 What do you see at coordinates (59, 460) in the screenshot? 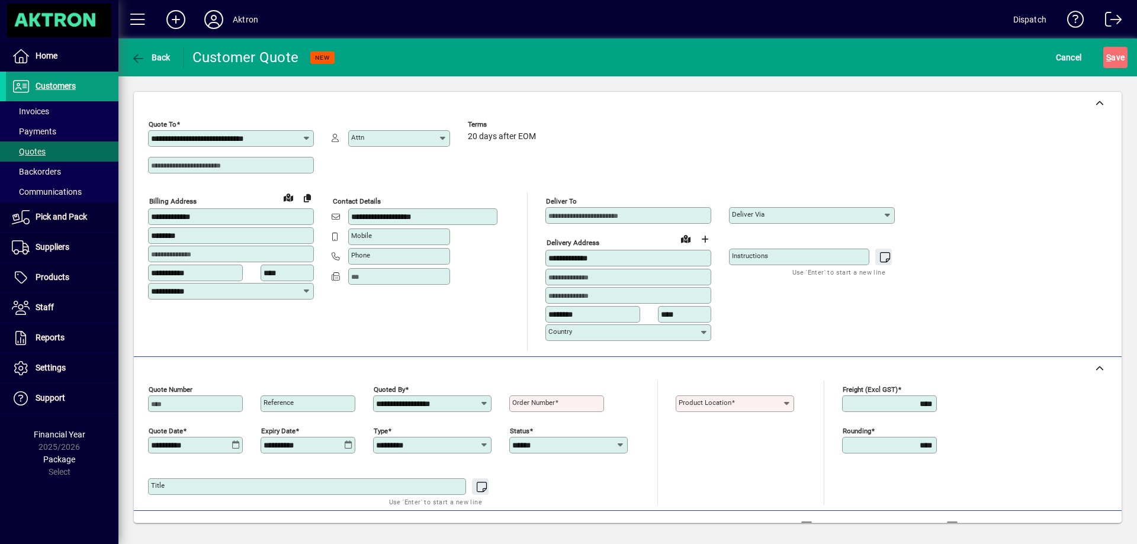
I see `span: Package` at bounding box center [59, 460].